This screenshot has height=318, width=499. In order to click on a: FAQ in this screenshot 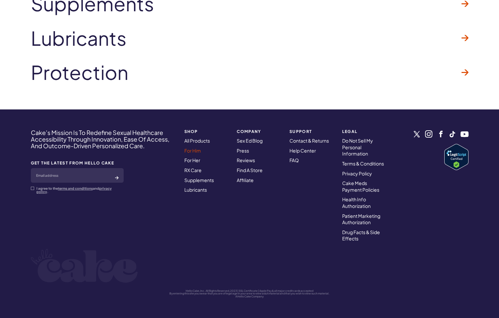, I will do `click(294, 160)`.